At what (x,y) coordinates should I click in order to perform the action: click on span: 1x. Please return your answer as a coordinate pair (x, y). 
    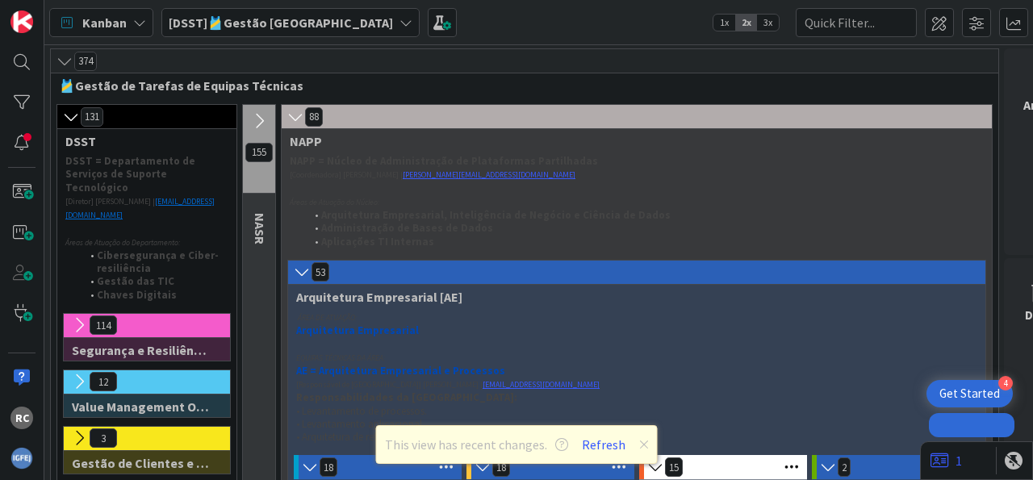
    Looking at the image, I should click on (724, 23).